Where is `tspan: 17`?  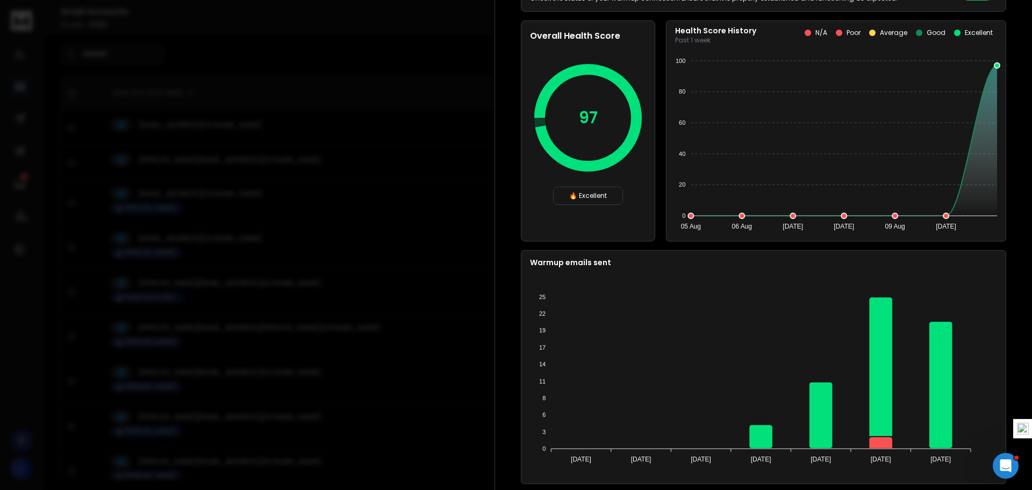 tspan: 17 is located at coordinates (543, 347).